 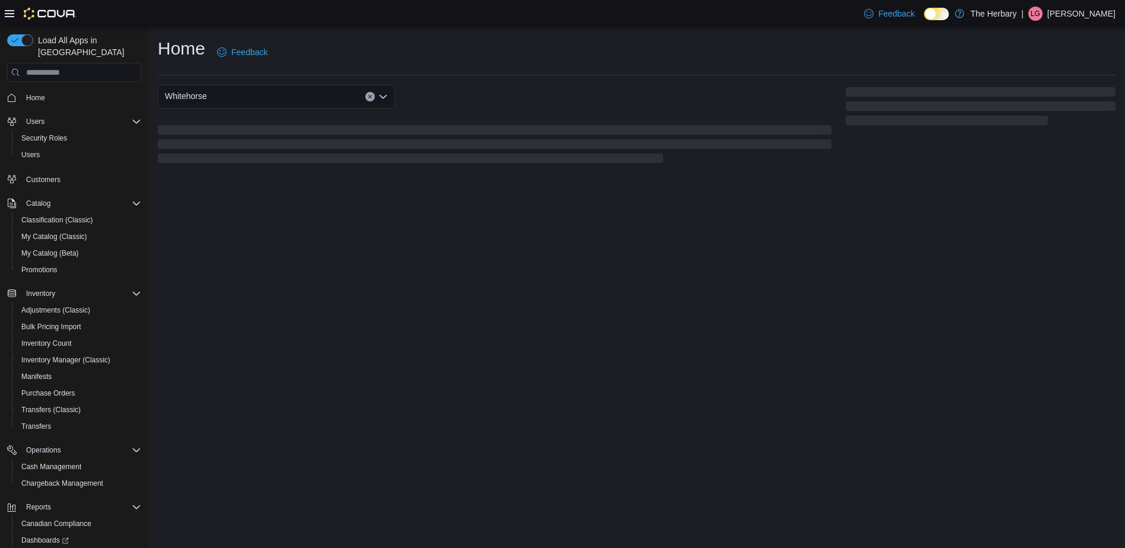 I want to click on a: Users, so click(x=30, y=155).